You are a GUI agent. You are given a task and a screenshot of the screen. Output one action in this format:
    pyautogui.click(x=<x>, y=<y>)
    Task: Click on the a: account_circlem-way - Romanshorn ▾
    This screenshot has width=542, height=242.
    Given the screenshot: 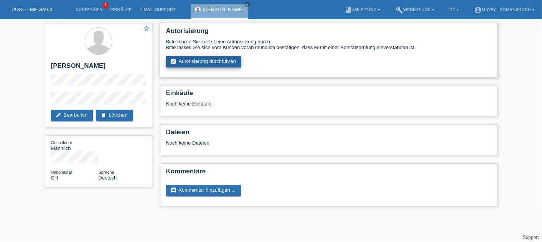 What is the action you would take?
    pyautogui.click(x=504, y=10)
    